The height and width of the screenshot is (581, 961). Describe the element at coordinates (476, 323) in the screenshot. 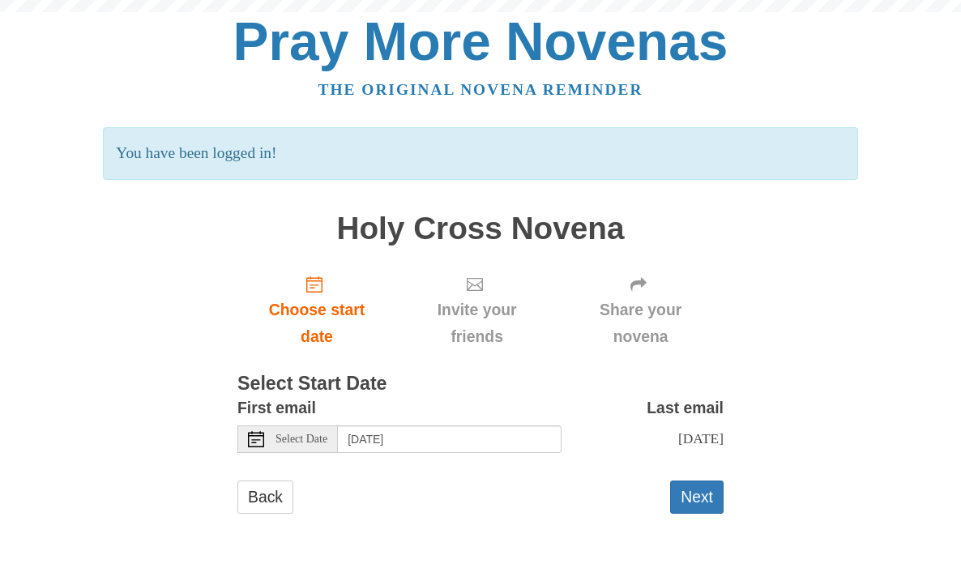

I see `span: Invite your friends` at that location.